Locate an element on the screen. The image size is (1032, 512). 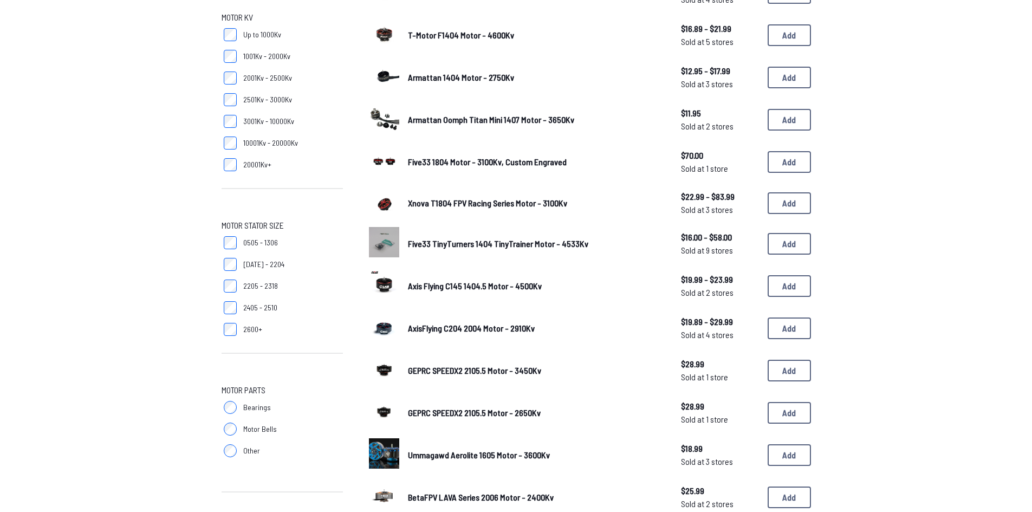
span: Other is located at coordinates (251, 451).